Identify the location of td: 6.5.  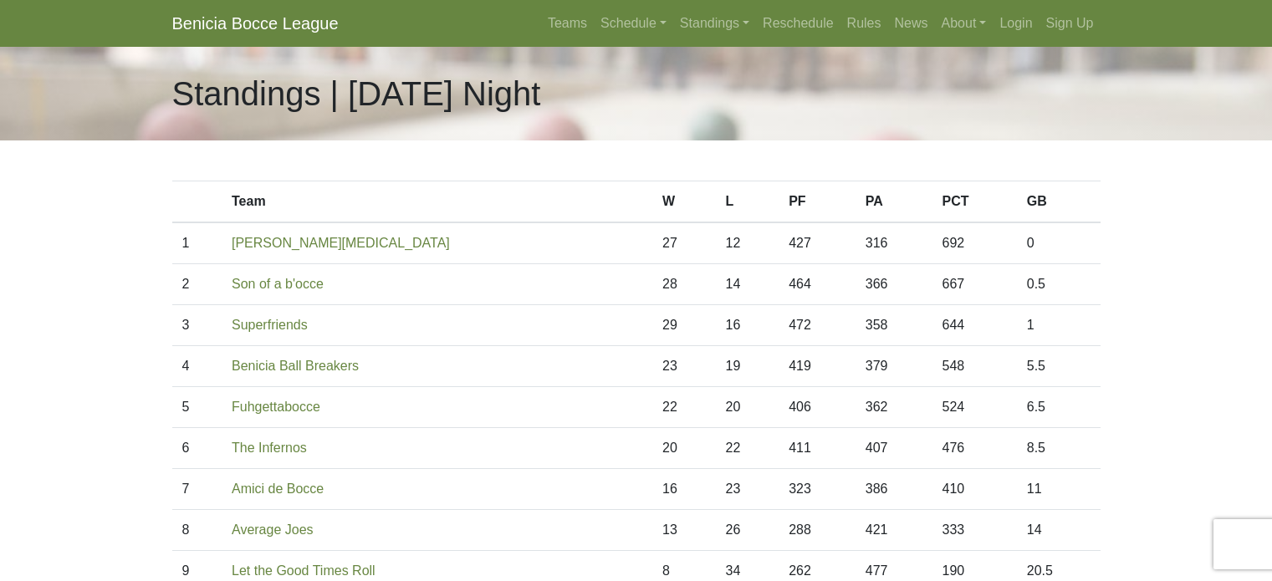
(1059, 407).